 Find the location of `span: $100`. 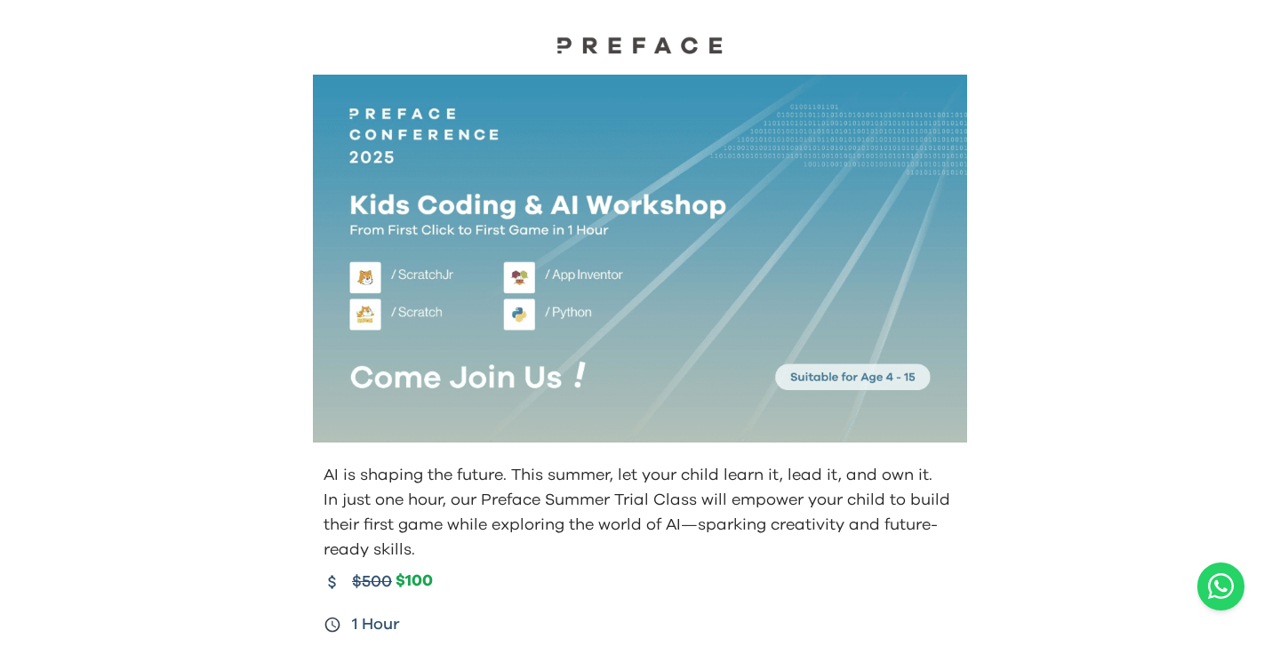

span: $100 is located at coordinates (414, 581).